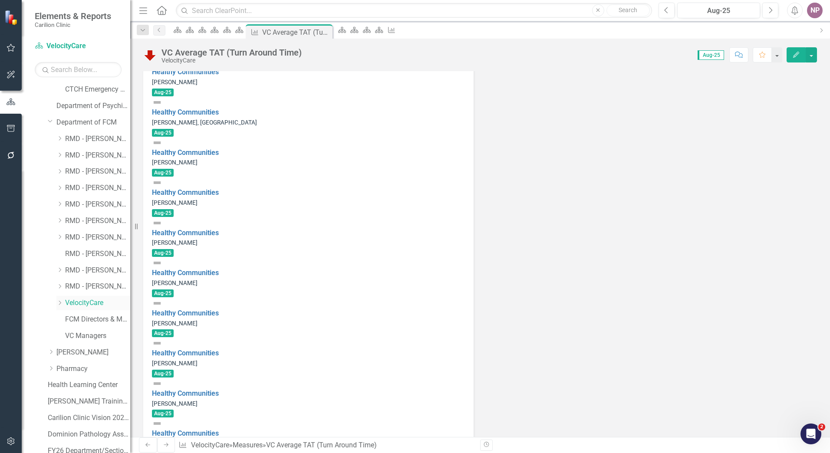  Describe the element at coordinates (628, 10) in the screenshot. I see `span: Search` at that location.